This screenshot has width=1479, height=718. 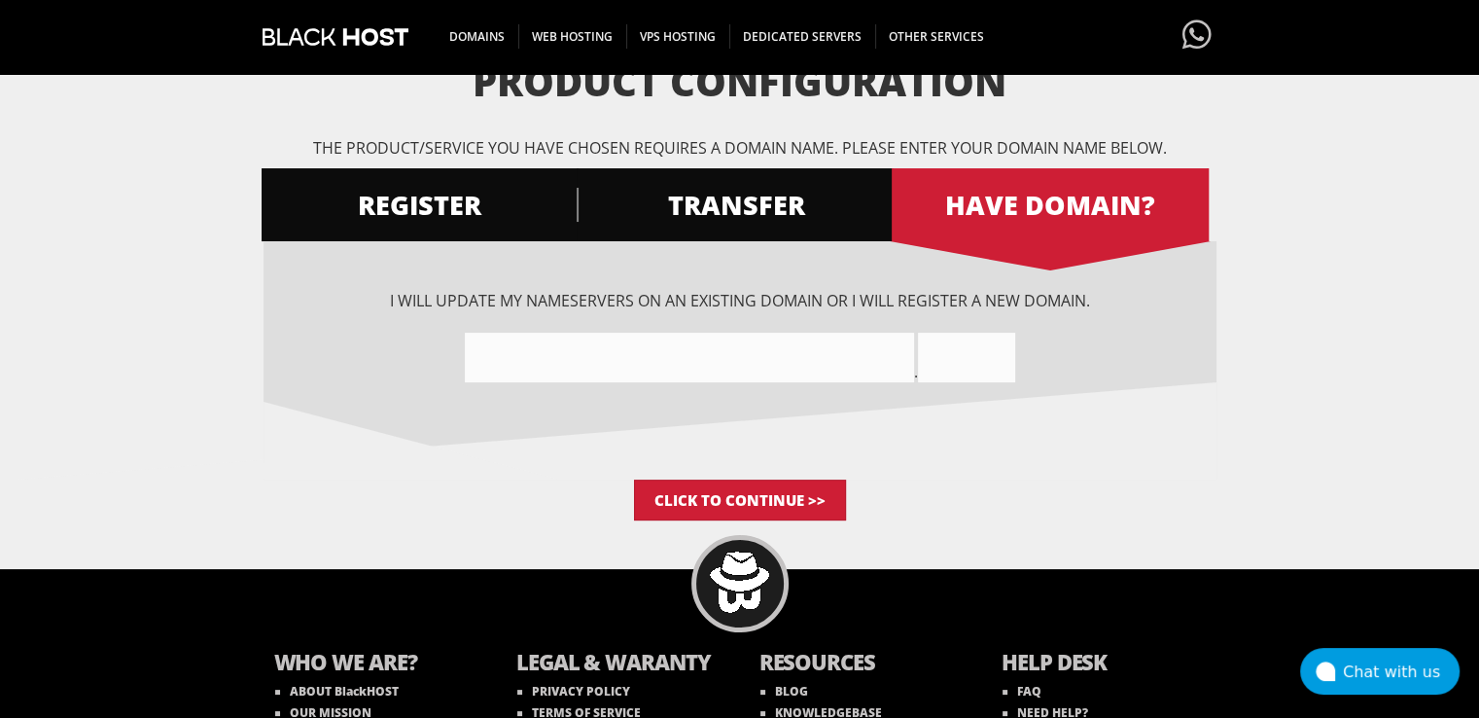 I want to click on b: WHO WE ARE?, so click(x=376, y=663).